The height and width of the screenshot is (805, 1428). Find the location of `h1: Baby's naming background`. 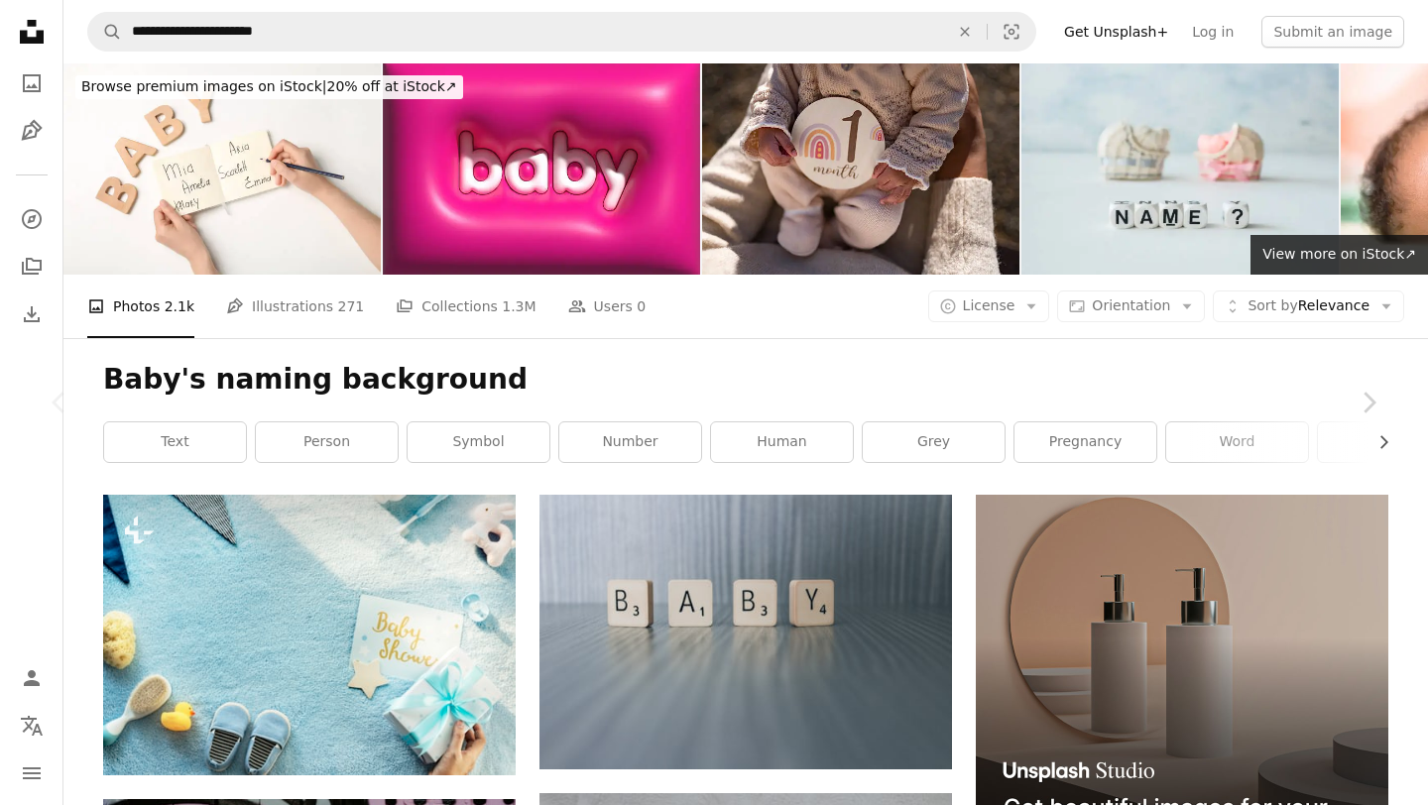

h1: Baby's naming background is located at coordinates (746, 380).